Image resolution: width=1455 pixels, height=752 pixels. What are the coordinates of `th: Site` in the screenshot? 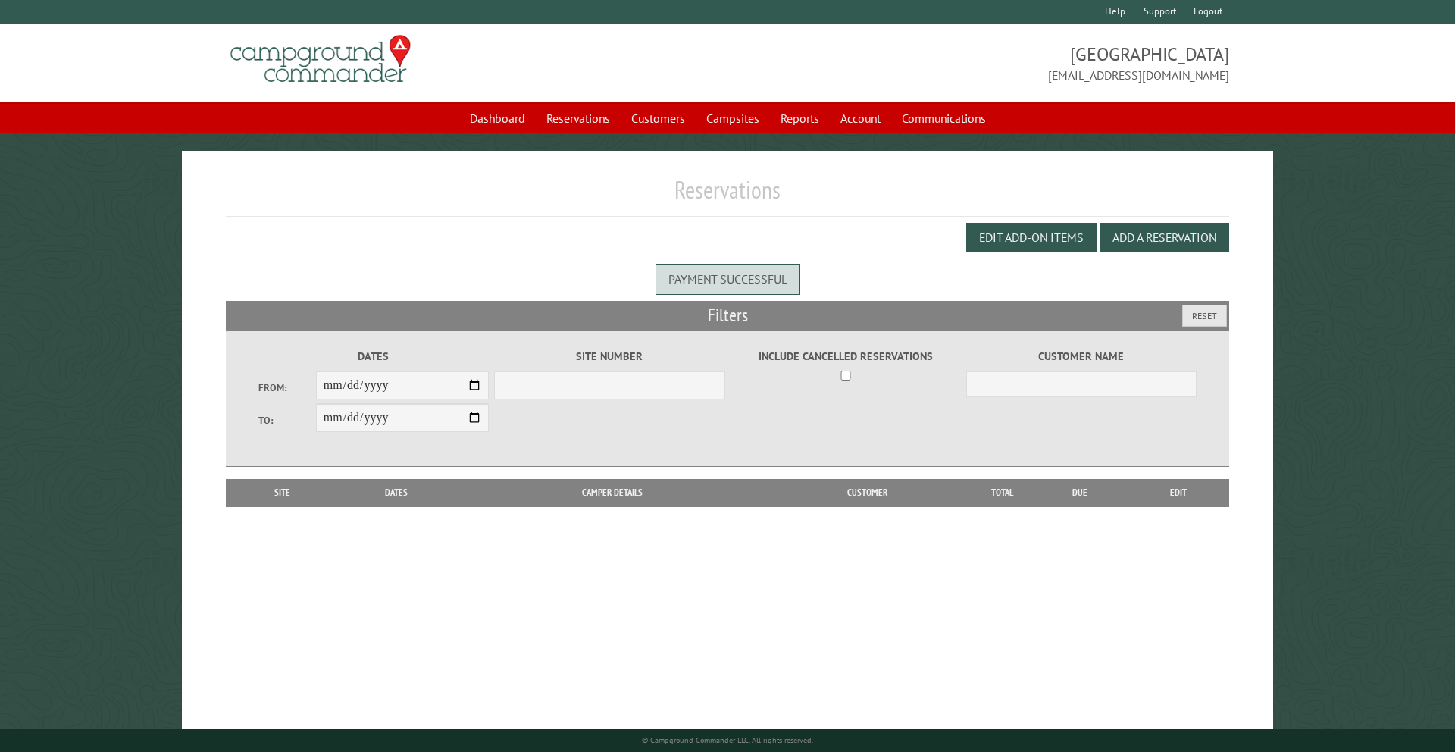 It's located at (283, 493).